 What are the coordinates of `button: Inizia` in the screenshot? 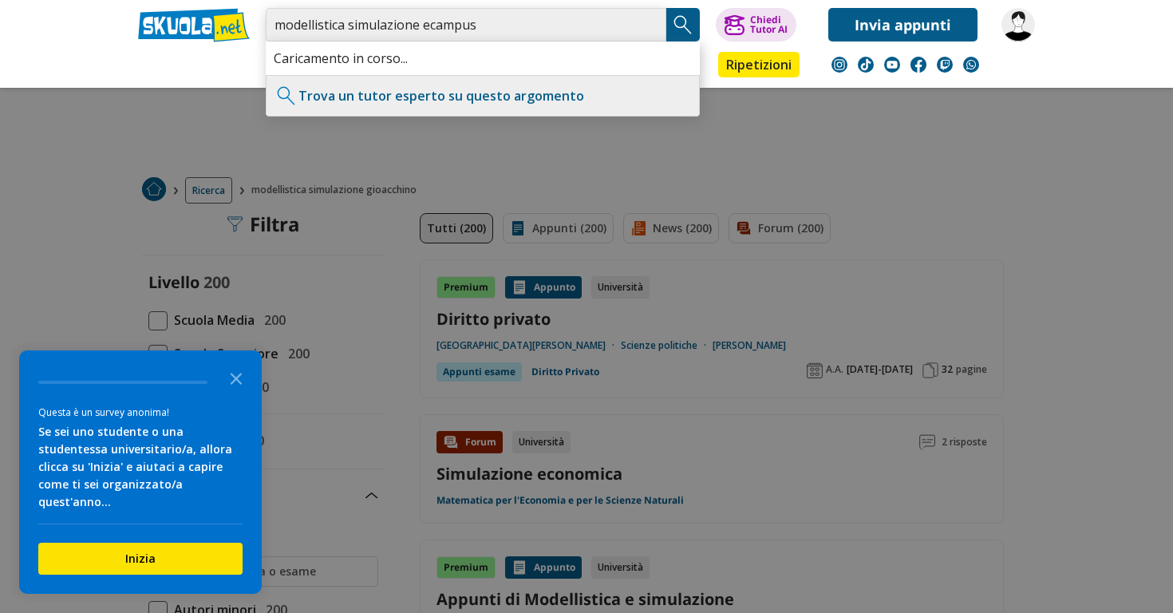 It's located at (140, 559).